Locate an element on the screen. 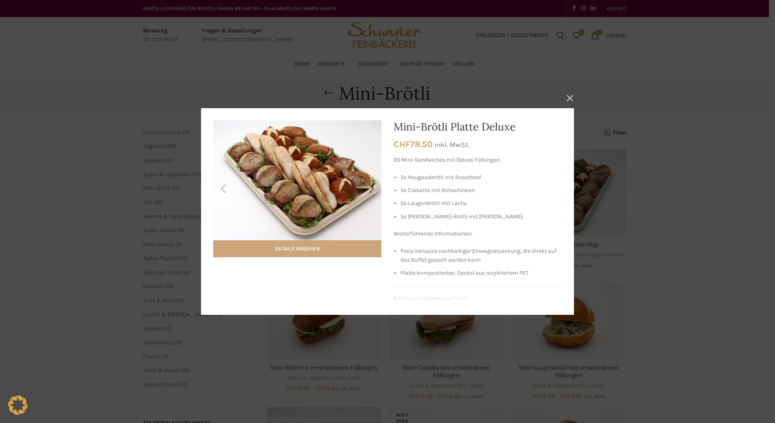  li: Preis inklusive nachhaltiger Einwegverpackung, die direkt auf das Buffet gestellt werden kann is located at coordinates (481, 256).